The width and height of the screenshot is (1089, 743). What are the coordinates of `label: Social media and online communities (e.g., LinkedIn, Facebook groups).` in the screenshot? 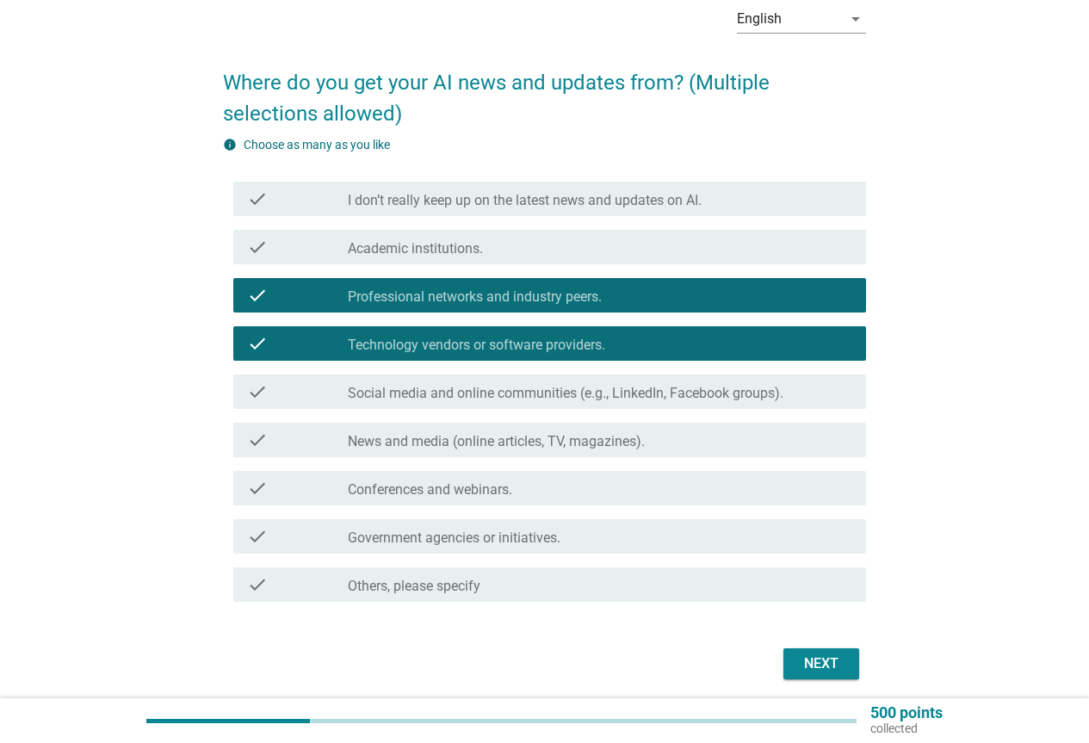 It's located at (566, 393).